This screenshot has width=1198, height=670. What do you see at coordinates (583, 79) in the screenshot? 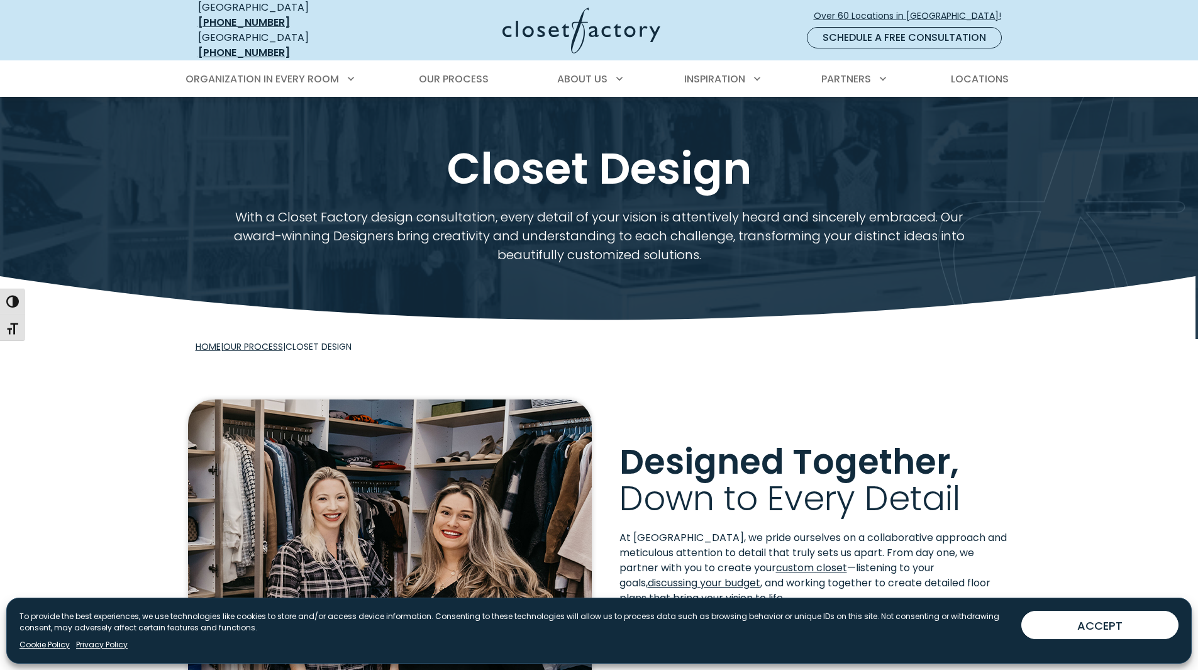
I see `span: About Us` at bounding box center [583, 79].